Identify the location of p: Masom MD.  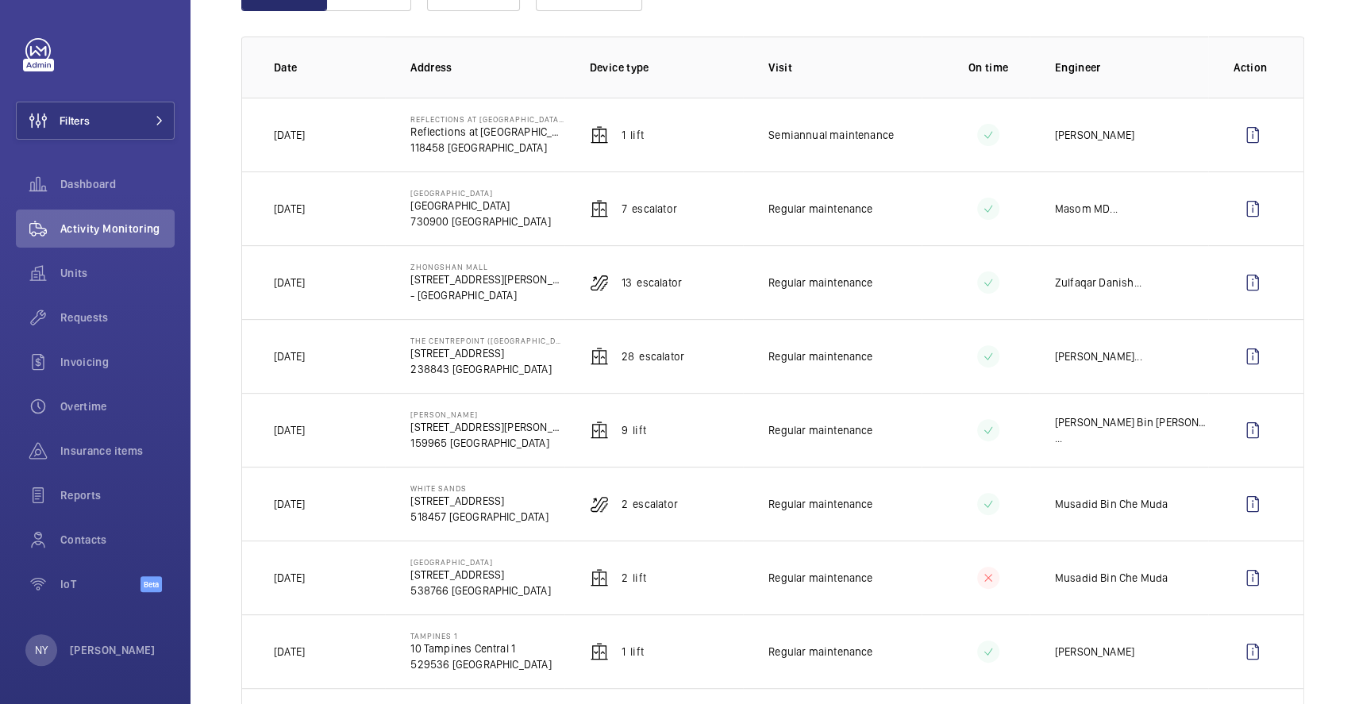
(1082, 209).